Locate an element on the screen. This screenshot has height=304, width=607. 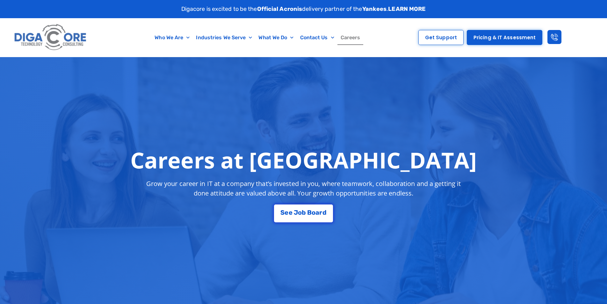
span: d is located at coordinates (325, 212).